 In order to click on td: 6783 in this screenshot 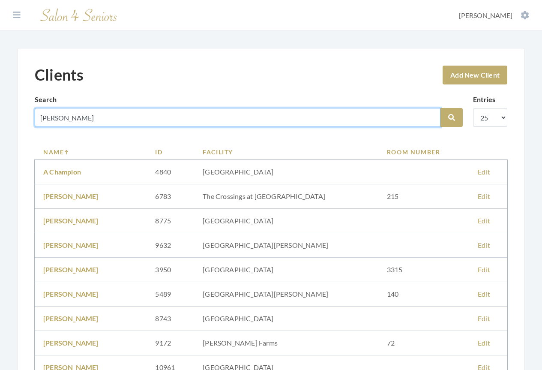, I will do `click(170, 196)`.